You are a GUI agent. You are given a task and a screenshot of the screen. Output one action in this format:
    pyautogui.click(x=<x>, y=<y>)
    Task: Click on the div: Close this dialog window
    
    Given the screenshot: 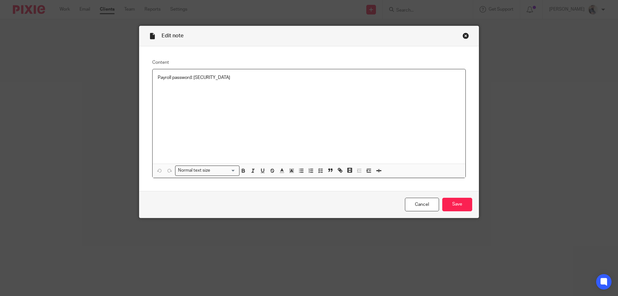 What is the action you would take?
    pyautogui.click(x=466, y=36)
    